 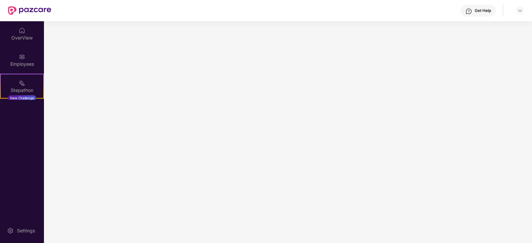 What do you see at coordinates (22, 57) in the screenshot?
I see `img: svg+xml;base64,PHN2ZyBpZD0iRW1wbG95ZWVzIiB4bWxucz0iaHR0cDovL3d3dy53My5vcmcvMjAwMC9zdmciIHdpZHRoPS...` at bounding box center [22, 57].